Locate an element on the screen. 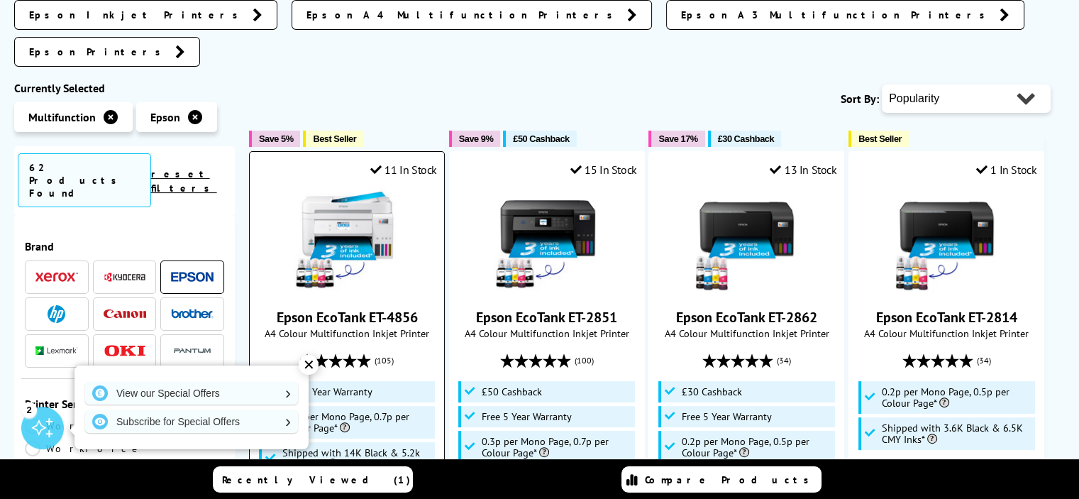 The width and height of the screenshot is (1079, 499). a: HP is located at coordinates (57, 314).